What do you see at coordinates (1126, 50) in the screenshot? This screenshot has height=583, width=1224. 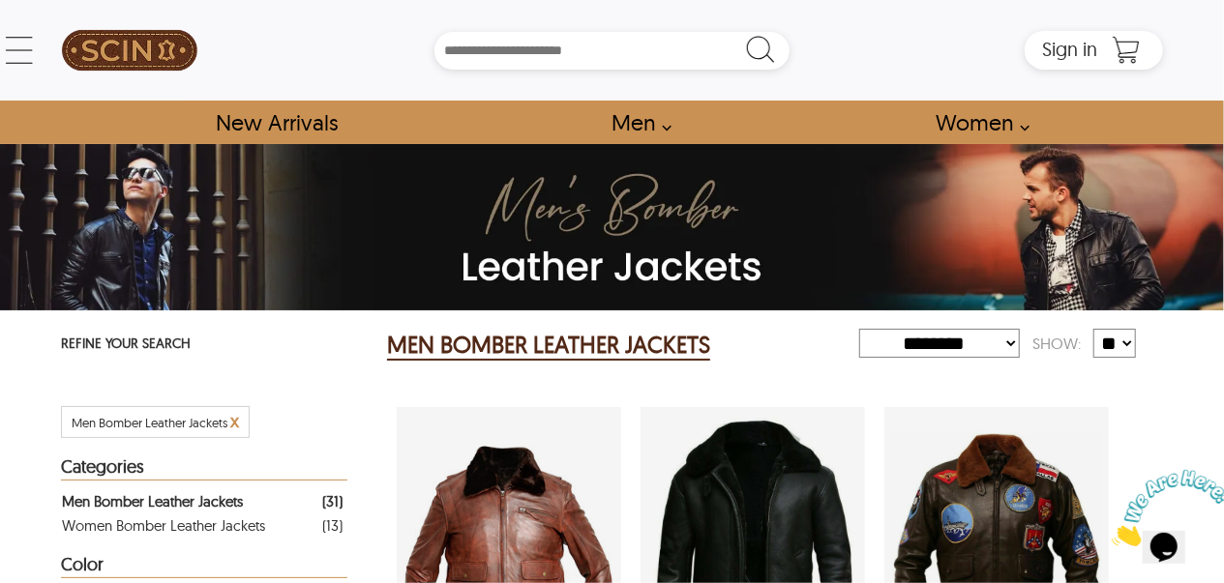 I see `a: Shopping Cart` at bounding box center [1126, 50].